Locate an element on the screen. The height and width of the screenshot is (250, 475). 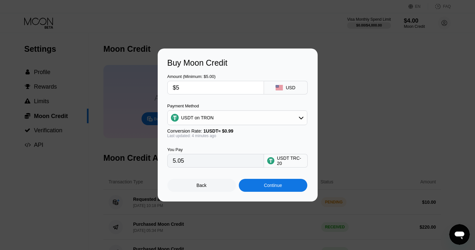
div: Amount (Minimum: $5.00) is located at coordinates (216, 76).